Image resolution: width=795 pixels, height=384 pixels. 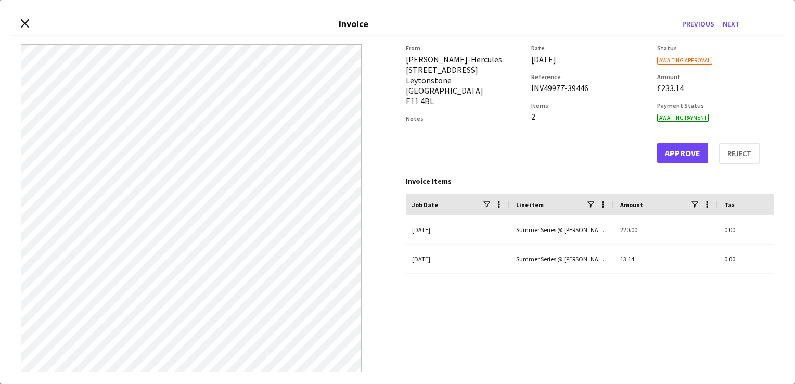 I want to click on div: INV49977-39446, so click(x=589, y=88).